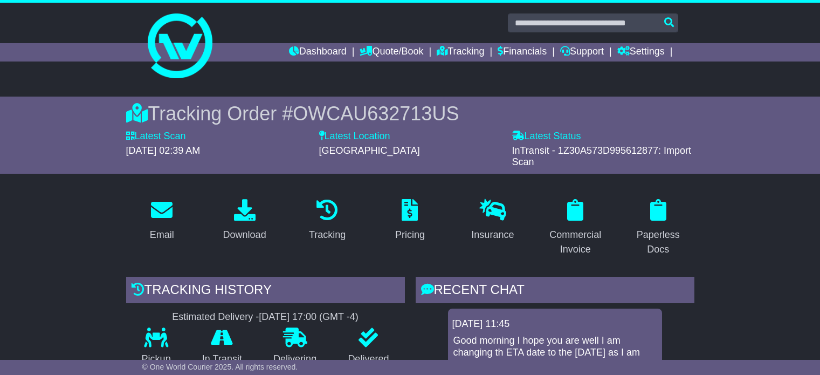  Describe the element at coordinates (492, 221) in the screenshot. I see `a: Insurance` at that location.